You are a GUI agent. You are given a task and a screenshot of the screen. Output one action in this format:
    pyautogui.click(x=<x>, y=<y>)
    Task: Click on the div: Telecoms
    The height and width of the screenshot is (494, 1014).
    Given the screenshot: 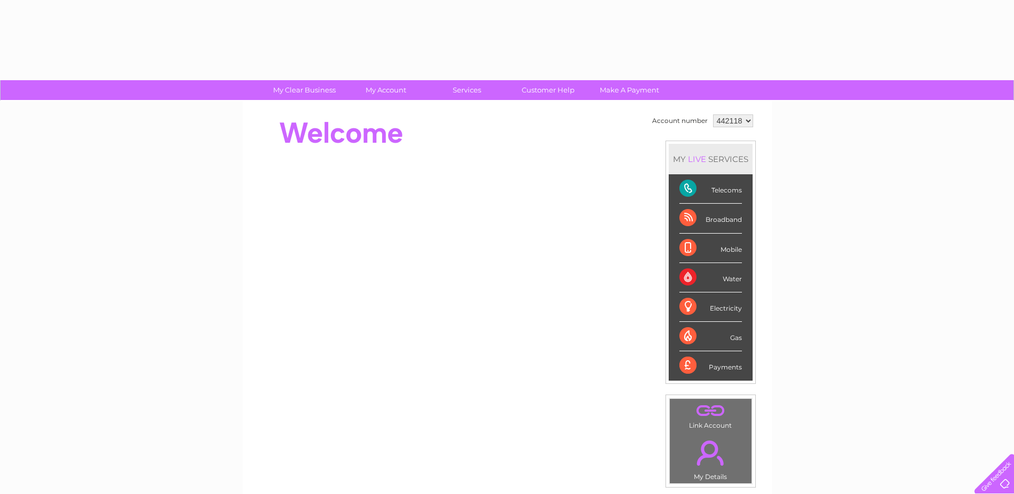 What is the action you would take?
    pyautogui.click(x=711, y=189)
    